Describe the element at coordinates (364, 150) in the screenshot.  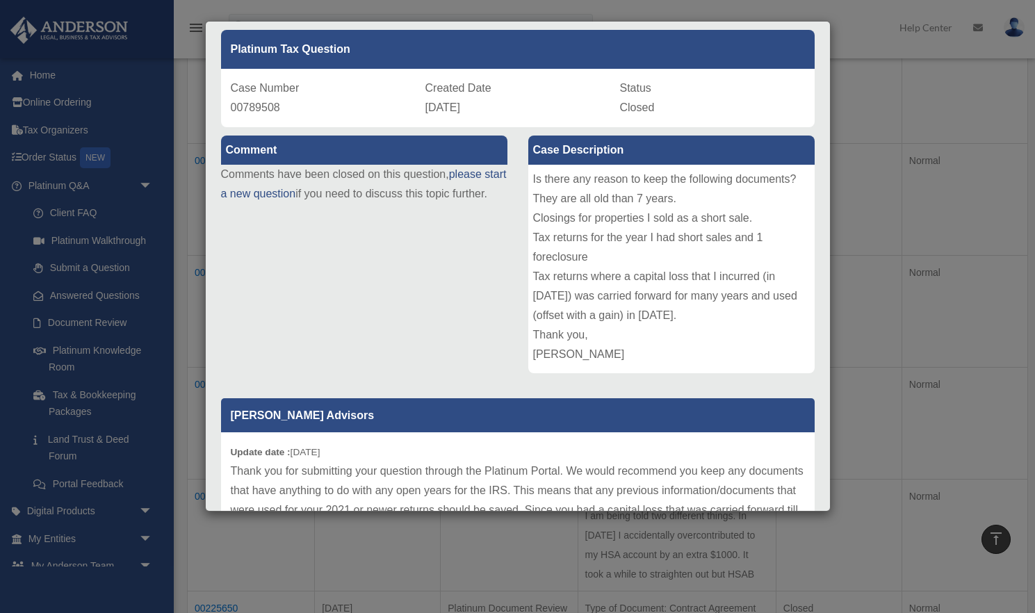
I see `label: Comment` at that location.